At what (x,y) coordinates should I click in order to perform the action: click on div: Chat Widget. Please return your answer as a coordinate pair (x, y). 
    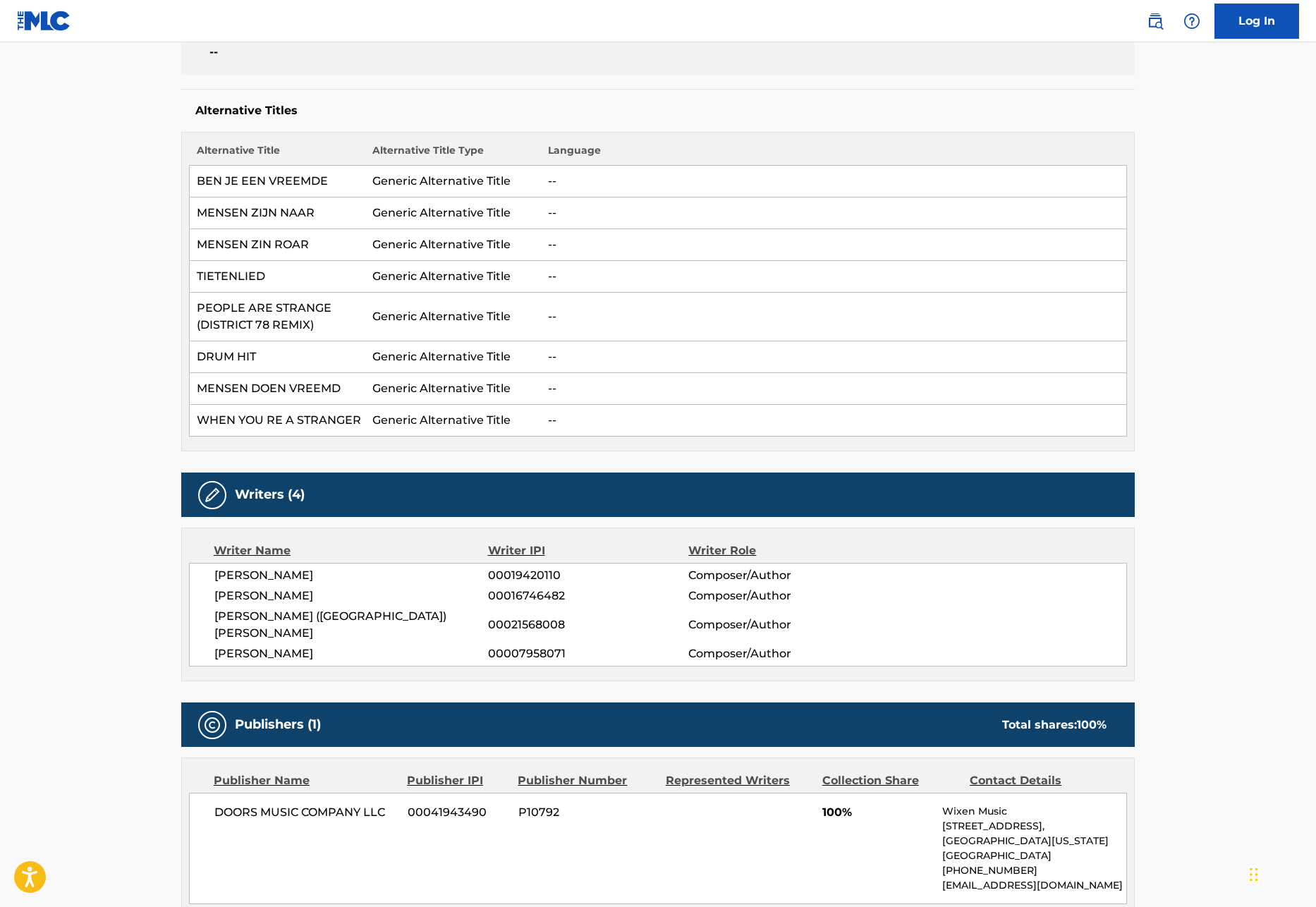
    Looking at the image, I should click on (1281, 874).